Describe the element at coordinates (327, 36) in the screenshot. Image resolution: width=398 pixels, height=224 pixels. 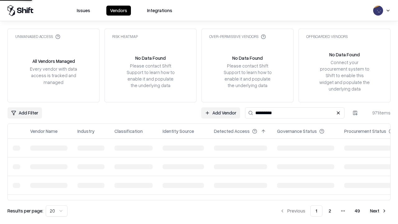
I see `div: Offboarded Vendors` at that location.